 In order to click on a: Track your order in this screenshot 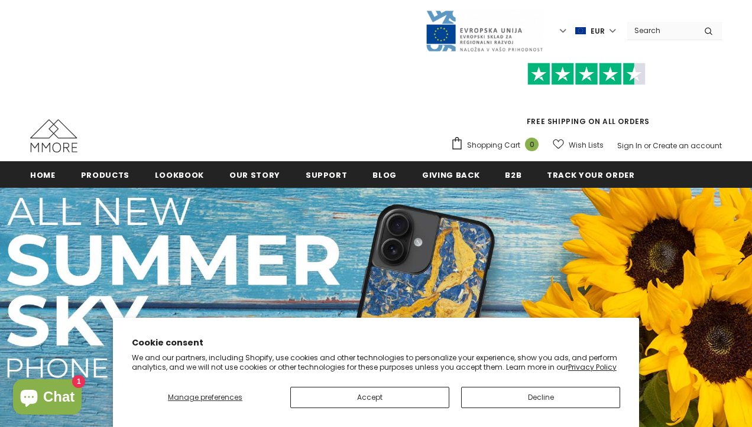, I will do `click(590, 174)`.